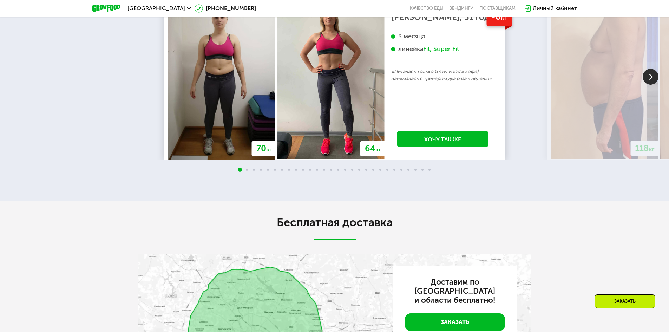 This screenshot has height=332, width=669. I want to click on div: Fit, Super Fit, so click(441, 49).